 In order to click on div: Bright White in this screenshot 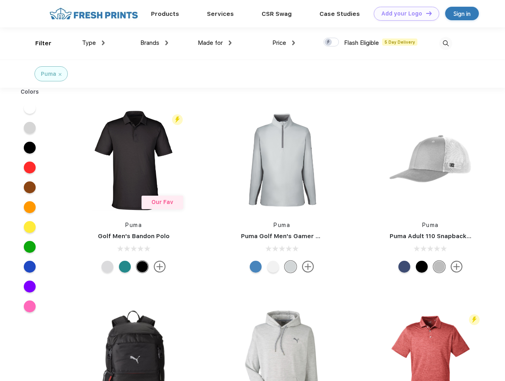, I will do `click(273, 266)`.